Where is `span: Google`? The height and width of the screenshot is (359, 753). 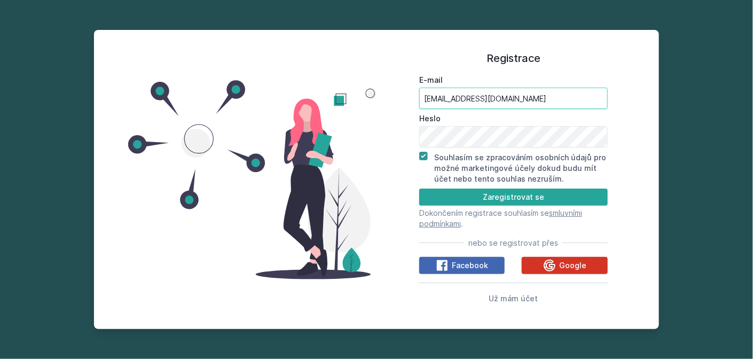 span: Google is located at coordinates (573, 265).